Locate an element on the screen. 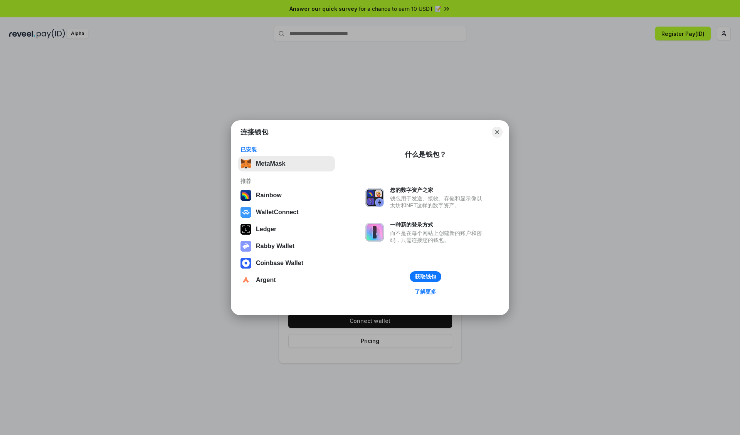 The height and width of the screenshot is (435, 740). button: 获取钱包 is located at coordinates (425, 277).